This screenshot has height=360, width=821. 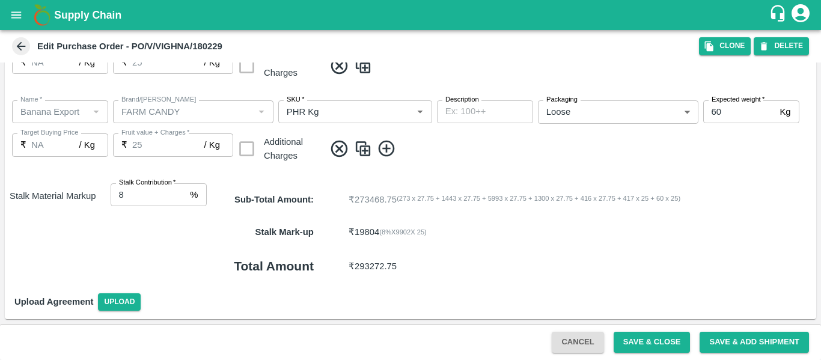 I want to click on b: Total Amount, so click(x=273, y=266).